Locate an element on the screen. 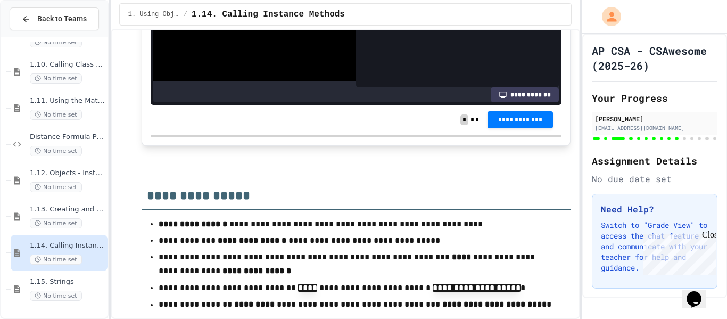  span: 1.11. Using the Math Class is located at coordinates (68, 101).